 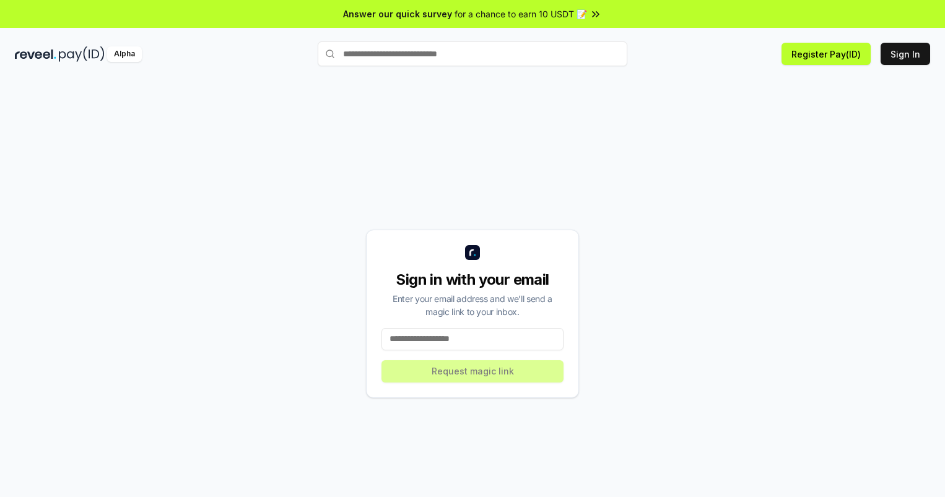 I want to click on img: pay_id, so click(x=82, y=54).